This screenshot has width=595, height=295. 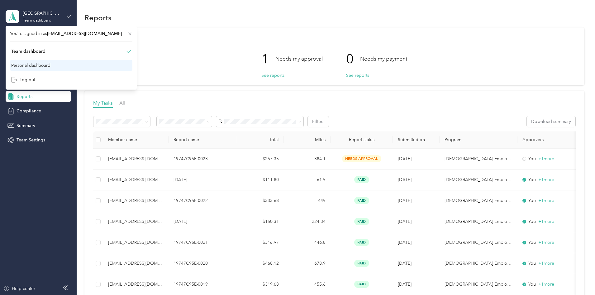 What do you see at coordinates (29, 111) in the screenshot?
I see `span: Compliance` at bounding box center [29, 111].